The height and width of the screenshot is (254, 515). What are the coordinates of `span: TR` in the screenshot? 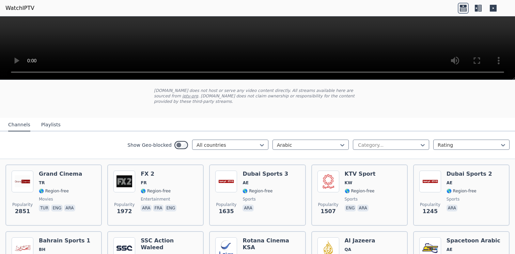 It's located at (42, 183).